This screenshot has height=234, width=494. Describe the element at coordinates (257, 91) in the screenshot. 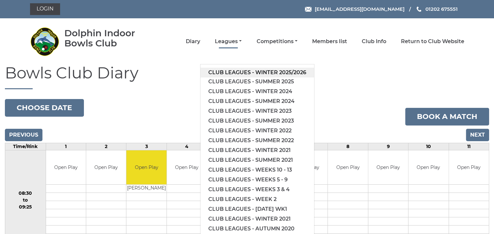

I see `a: Club leagues - Winter 2024` at that location.